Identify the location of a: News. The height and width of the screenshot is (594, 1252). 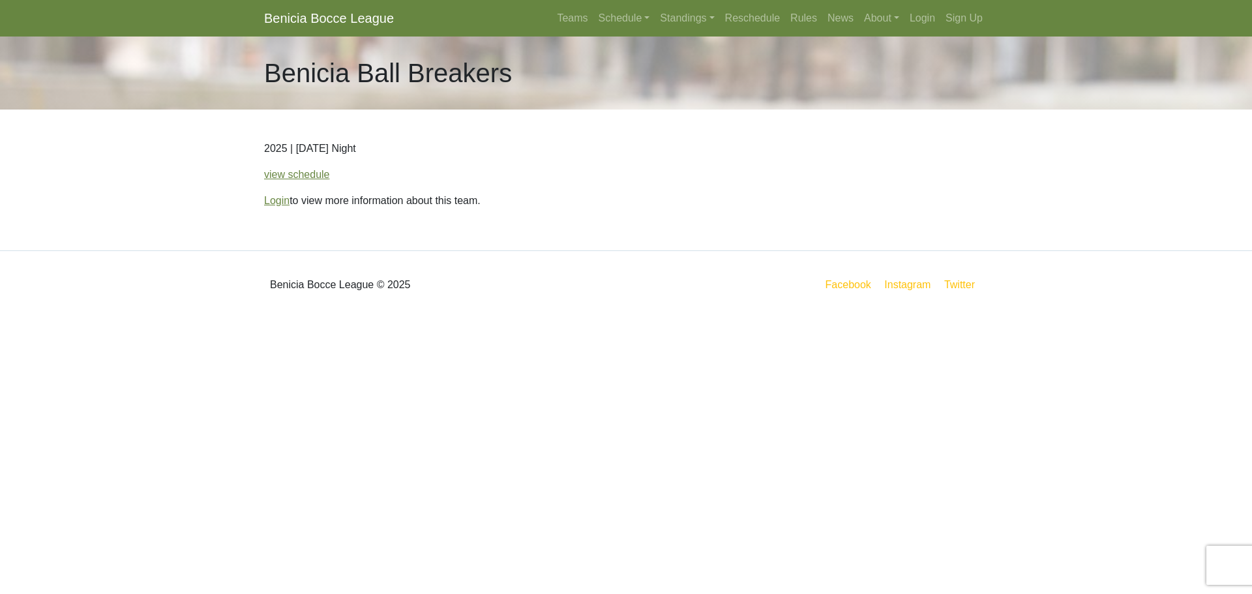
(841, 18).